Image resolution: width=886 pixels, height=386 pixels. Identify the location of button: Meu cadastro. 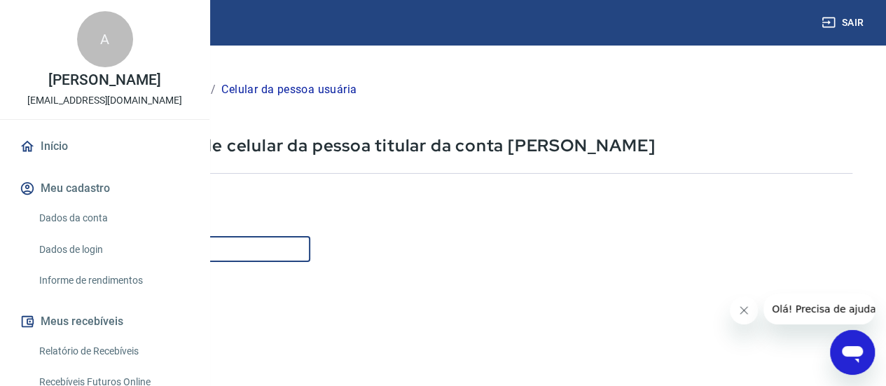
(104, 188).